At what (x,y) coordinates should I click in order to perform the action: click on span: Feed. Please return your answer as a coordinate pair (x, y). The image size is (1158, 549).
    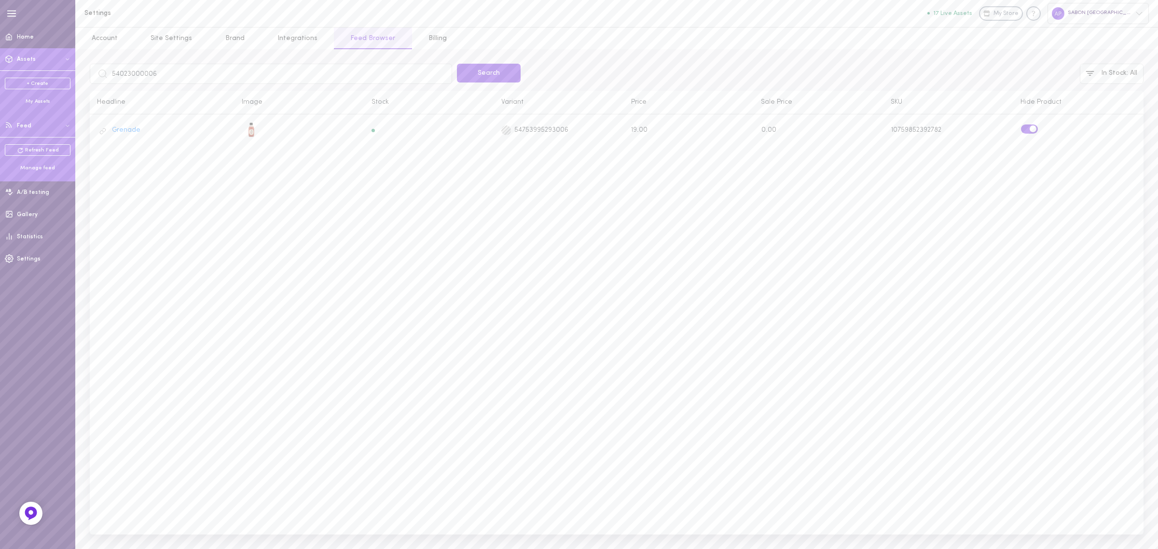
    Looking at the image, I should click on (24, 126).